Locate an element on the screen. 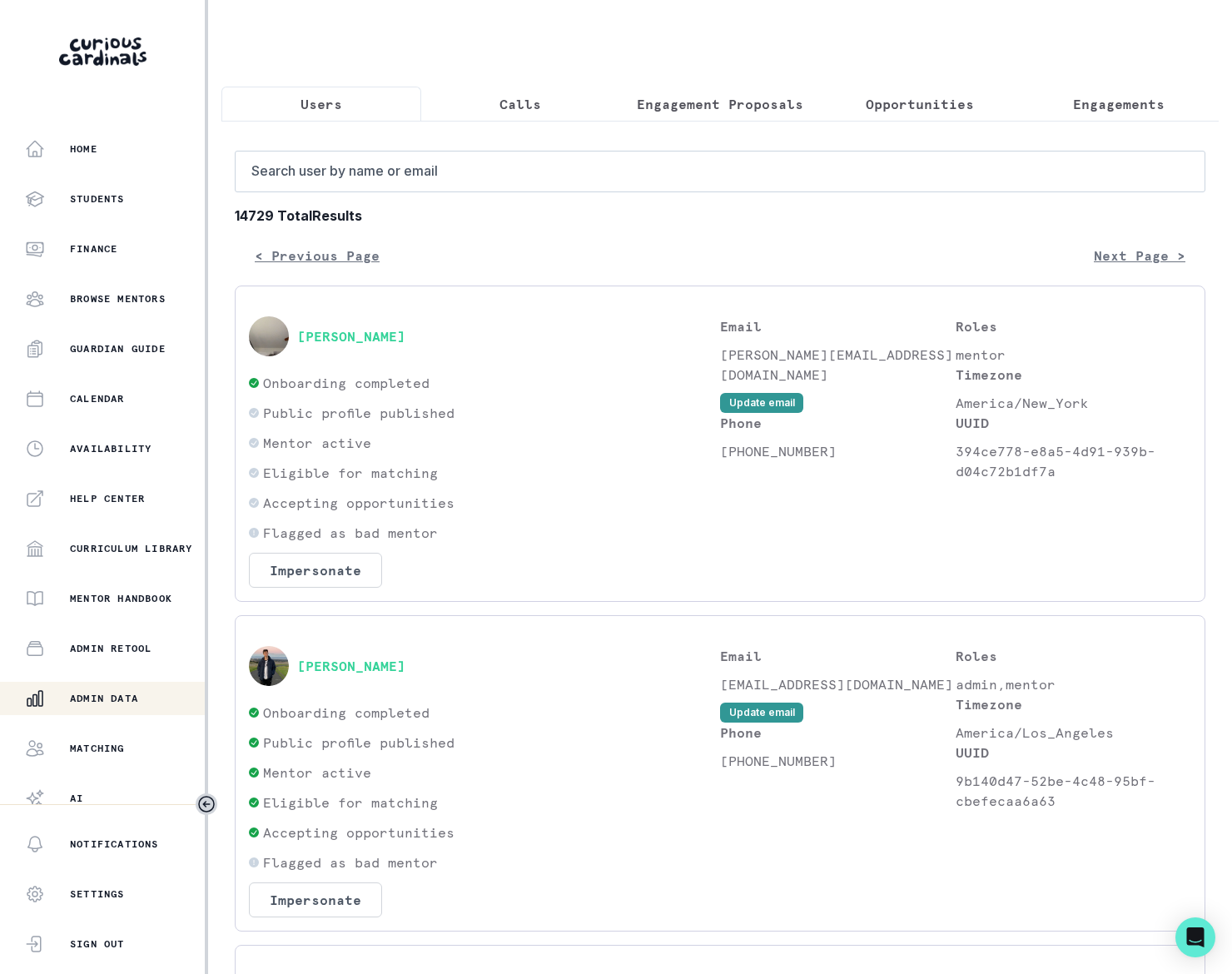 Image resolution: width=1232 pixels, height=974 pixels. p: Calendar is located at coordinates (97, 399).